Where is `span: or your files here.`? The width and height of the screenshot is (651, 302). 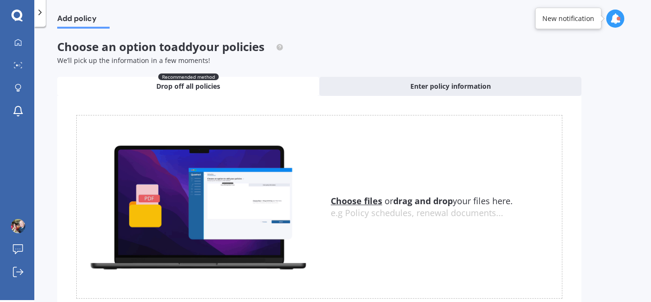
span: or your files here. is located at coordinates (422, 201).